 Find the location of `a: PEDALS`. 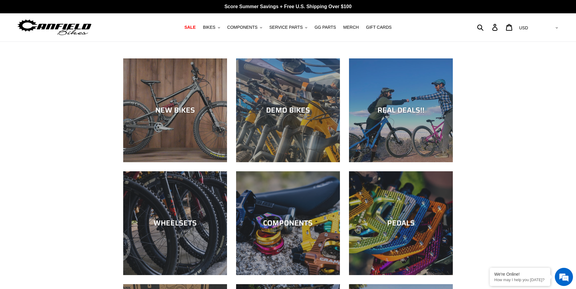

a: PEDALS is located at coordinates (401, 223).